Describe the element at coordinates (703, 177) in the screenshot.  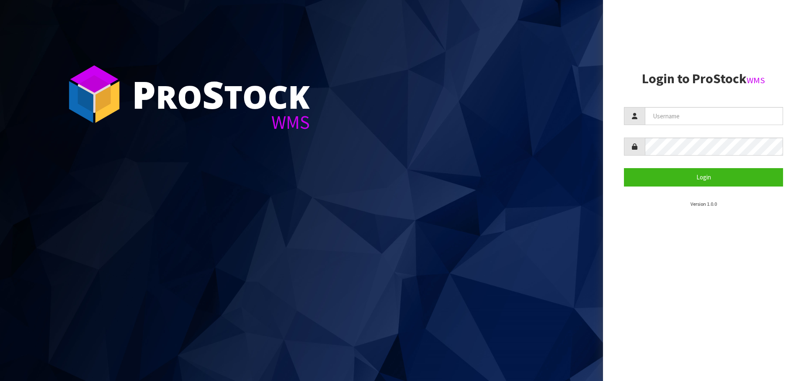
I see `button: Login` at that location.